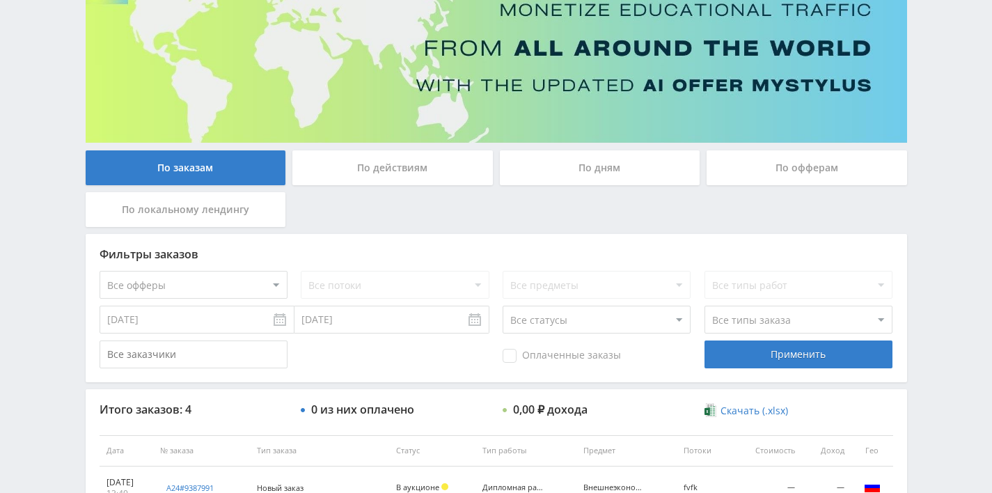  Describe the element at coordinates (194, 354) in the screenshot. I see `input: Все заказчики` at that location.